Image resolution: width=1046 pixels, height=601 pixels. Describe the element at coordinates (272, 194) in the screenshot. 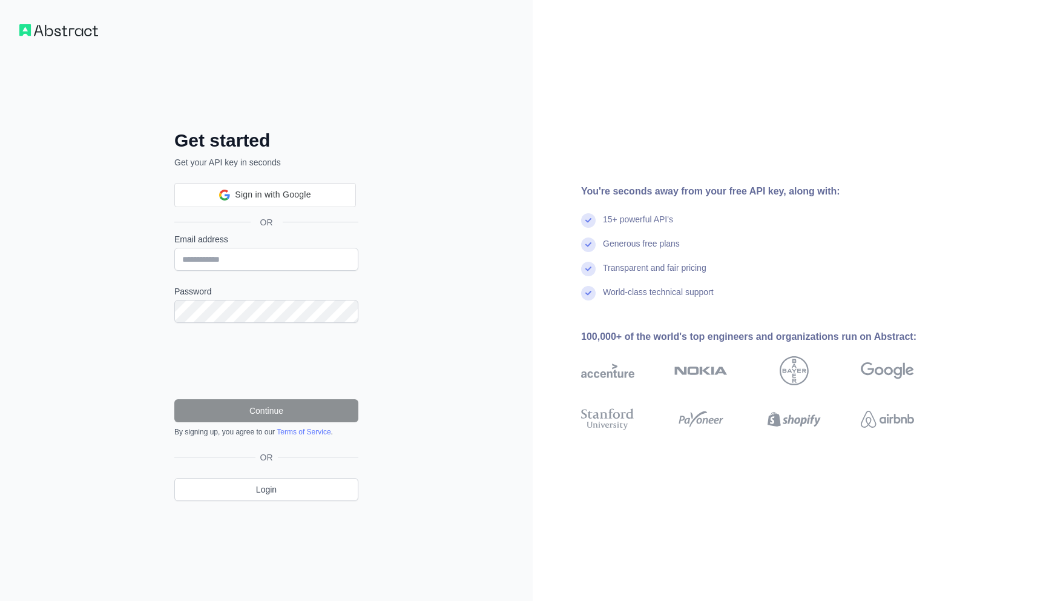

I see `span: Sign in with Google` at that location.